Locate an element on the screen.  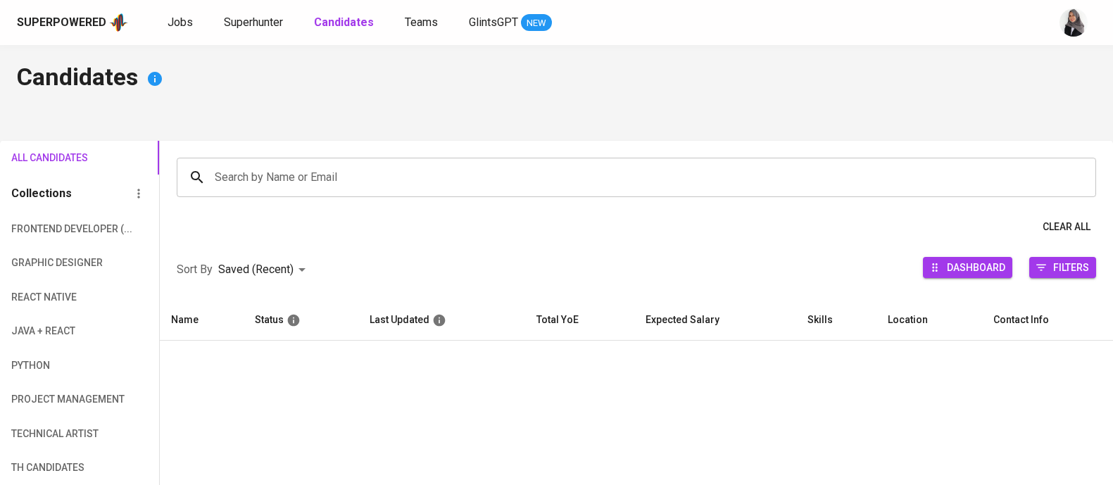
a: GlintsGPT NEW is located at coordinates (510, 23).